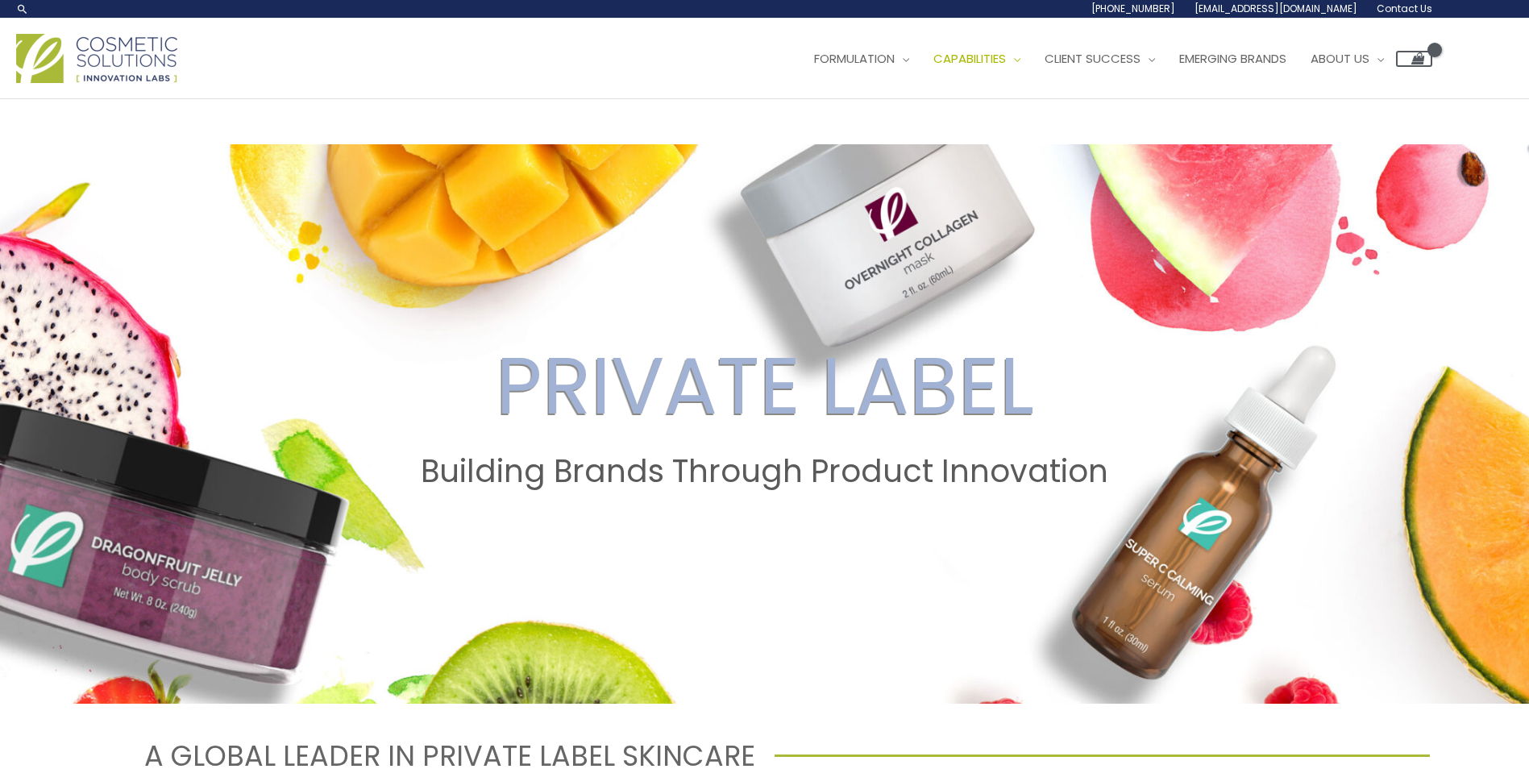  I want to click on span: Formulation, so click(854, 58).